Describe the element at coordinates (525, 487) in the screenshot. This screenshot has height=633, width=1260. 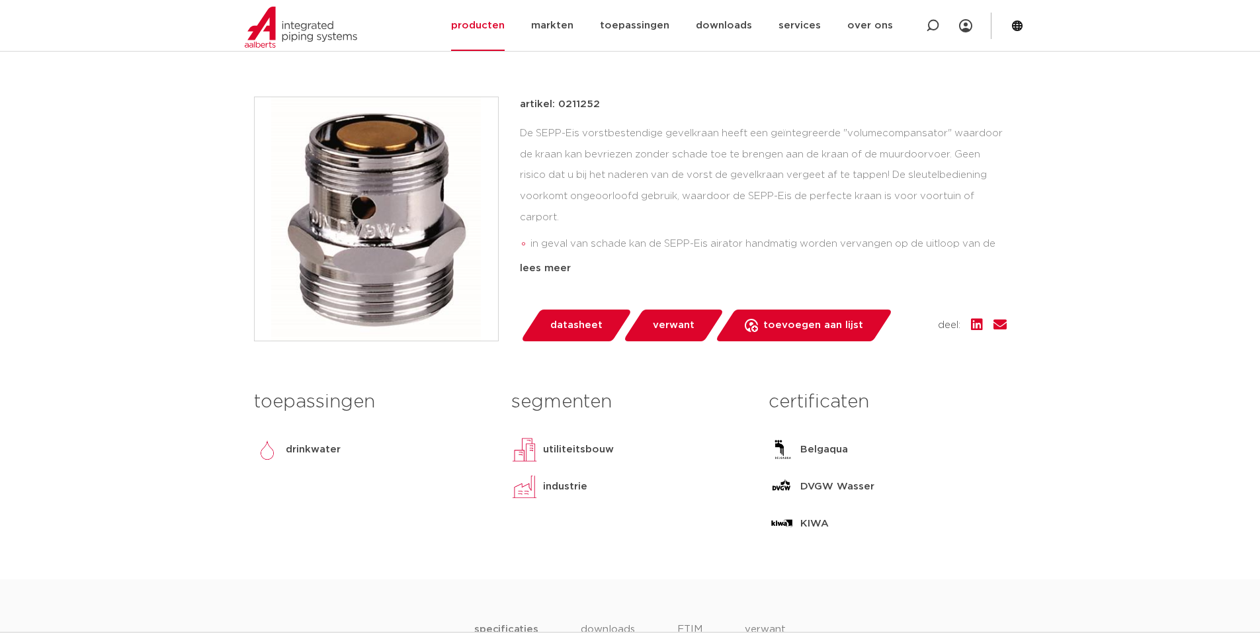
I see `img: industrie` at that location.